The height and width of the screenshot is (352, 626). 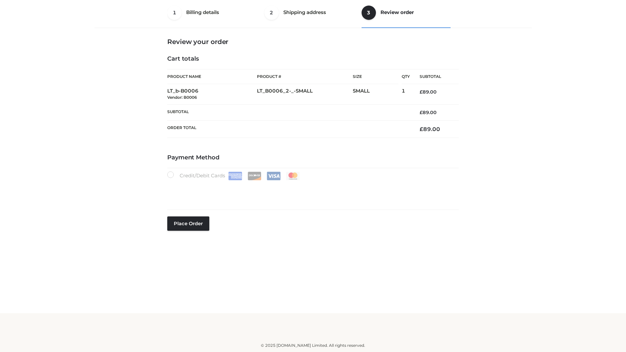 I want to click on img: Mastercard, so click(x=293, y=176).